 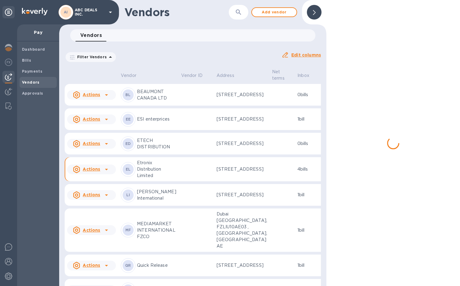 I want to click on p: ETECH DISTRIBUTION, so click(x=157, y=144).